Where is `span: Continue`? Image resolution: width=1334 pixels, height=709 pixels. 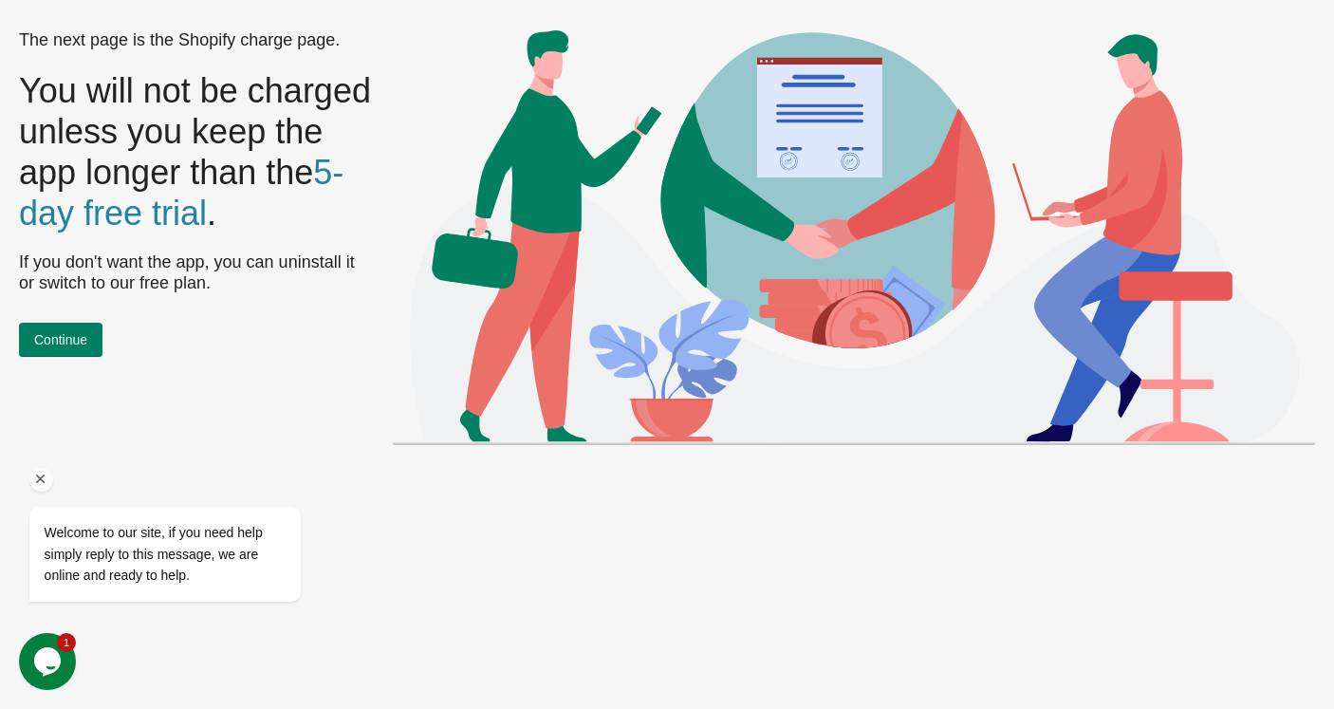
span: Continue is located at coordinates (61, 340).